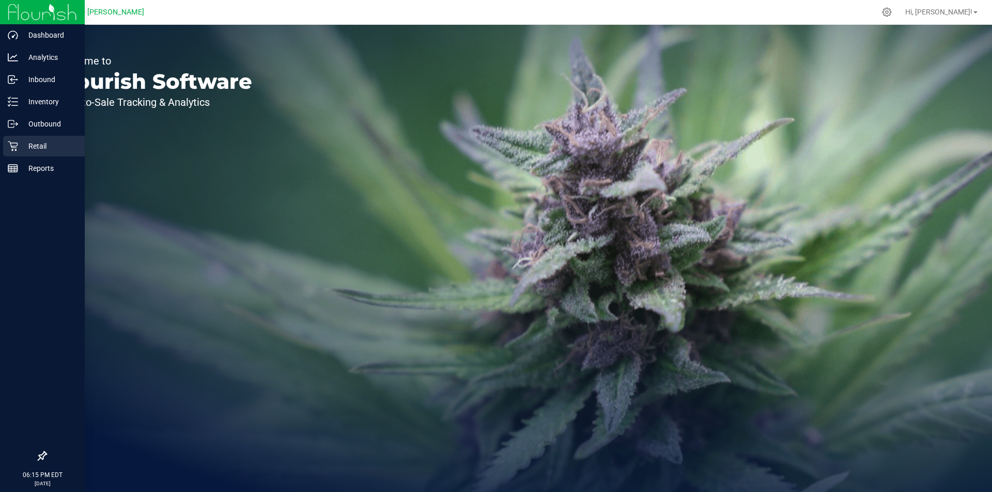 The width and height of the screenshot is (992, 492). What do you see at coordinates (154, 82) in the screenshot?
I see `p: Flourish Software` at bounding box center [154, 82].